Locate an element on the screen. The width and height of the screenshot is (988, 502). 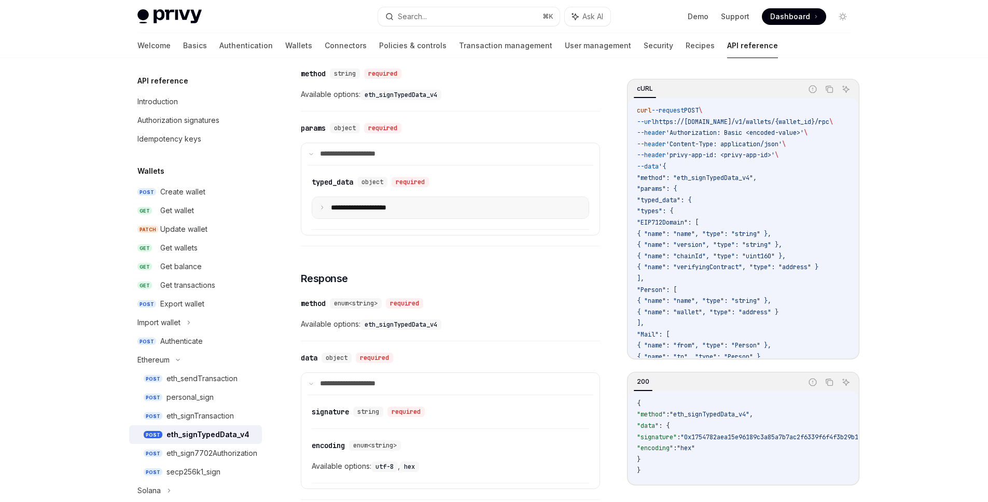
a: Wallets is located at coordinates (299, 46).